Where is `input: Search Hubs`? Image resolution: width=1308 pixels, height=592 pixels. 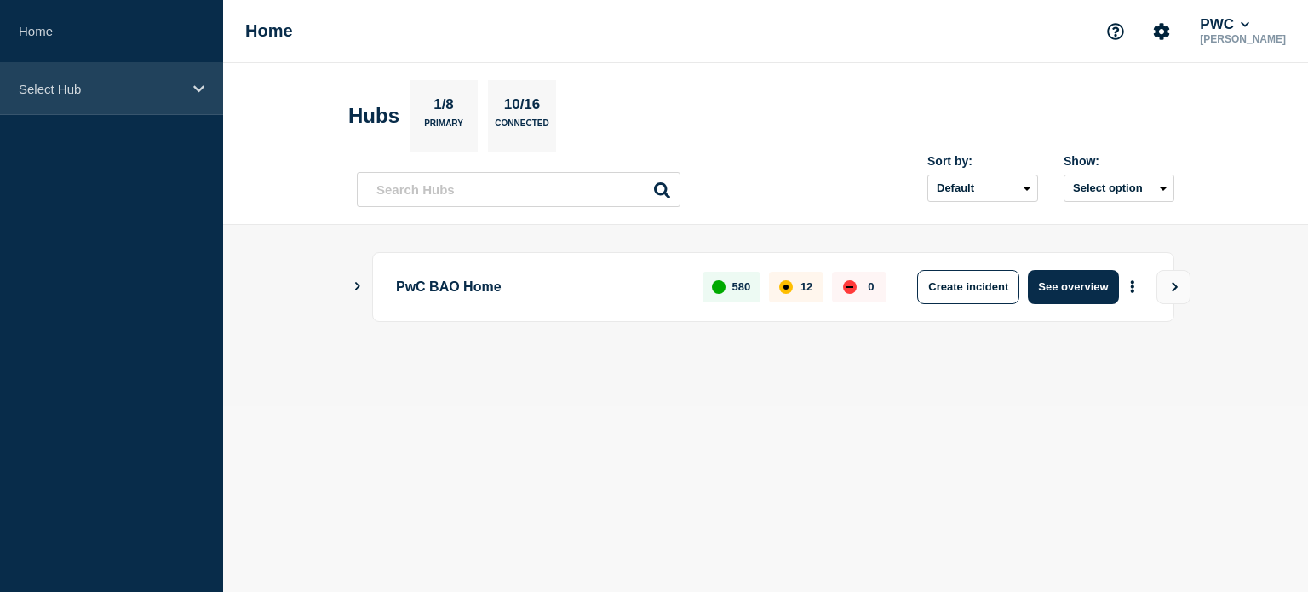
input: Search Hubs is located at coordinates (519, 189).